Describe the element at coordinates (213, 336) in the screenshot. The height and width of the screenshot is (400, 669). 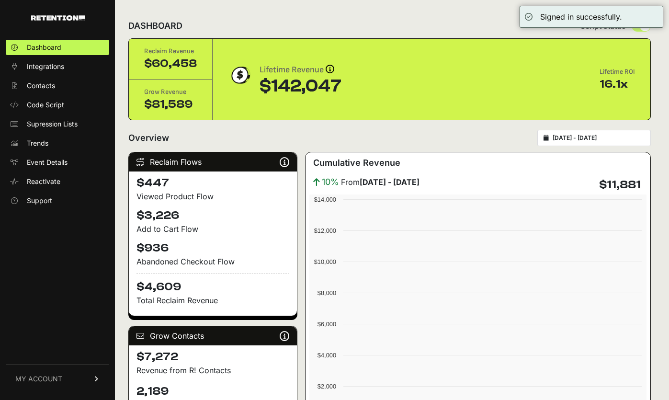
I see `div: Grow Contacts` at that location.